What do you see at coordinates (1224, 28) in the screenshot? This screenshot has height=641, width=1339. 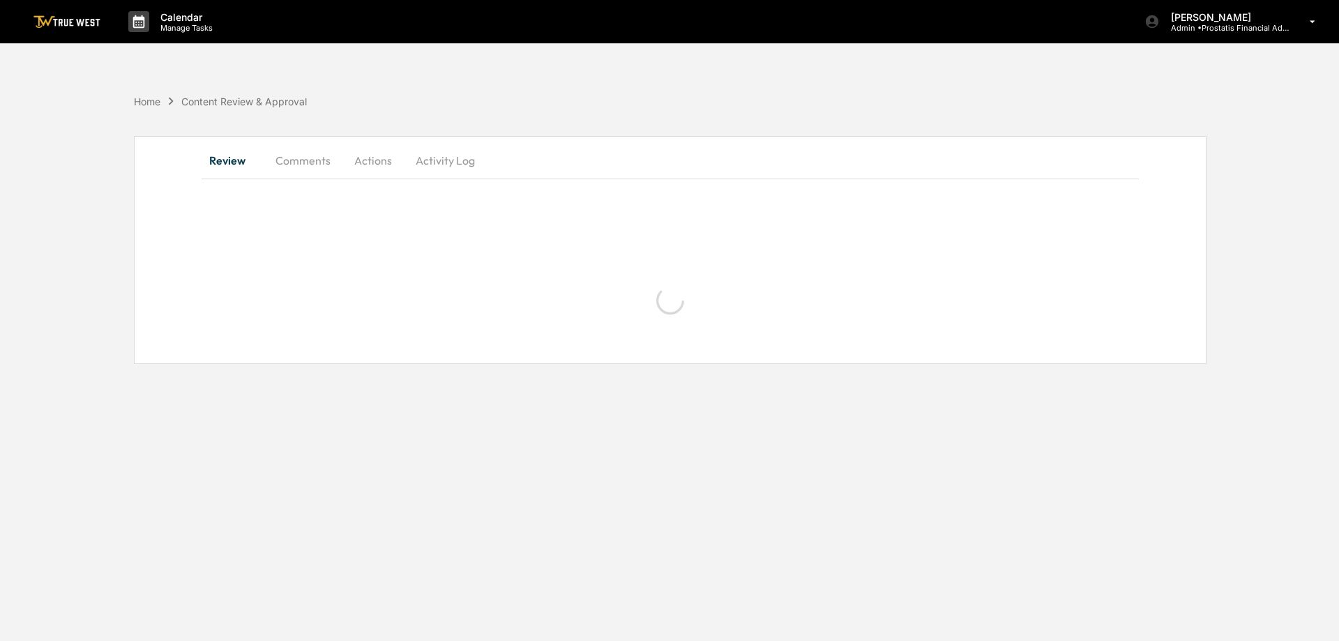 I see `p: Admin • Prostatis Financial Advisors` at bounding box center [1224, 28].